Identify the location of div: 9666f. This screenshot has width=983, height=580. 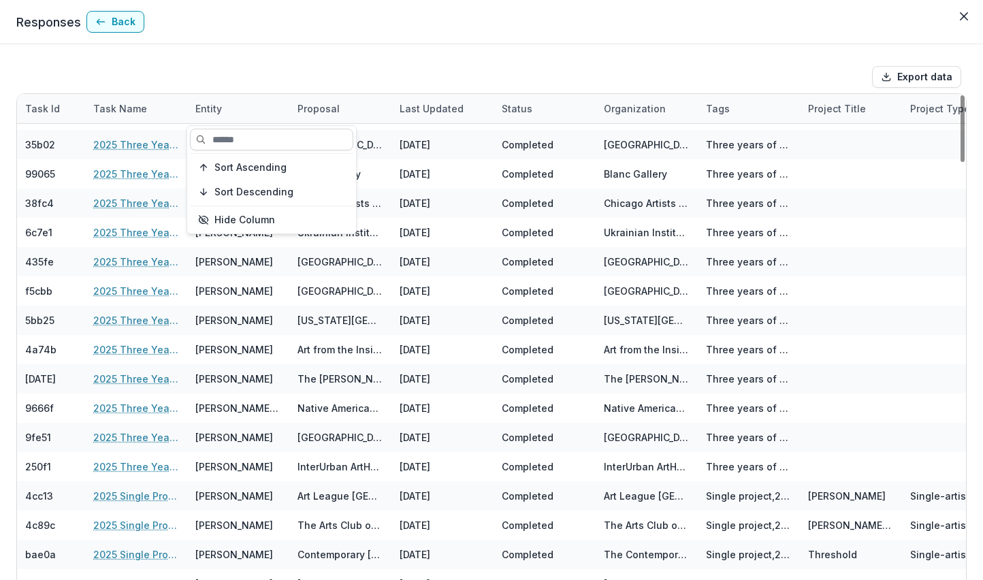
(39, 408).